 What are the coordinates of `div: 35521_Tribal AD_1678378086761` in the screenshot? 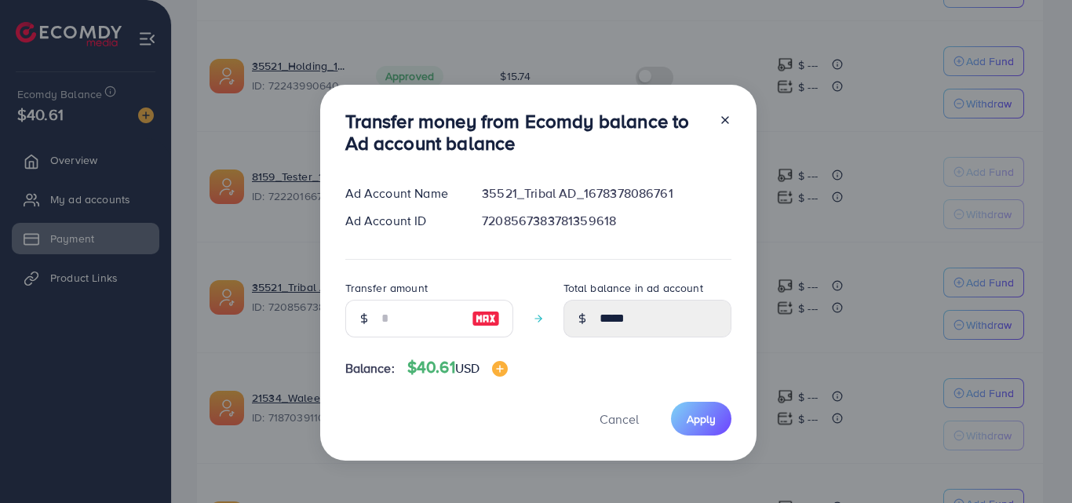 It's located at (606, 193).